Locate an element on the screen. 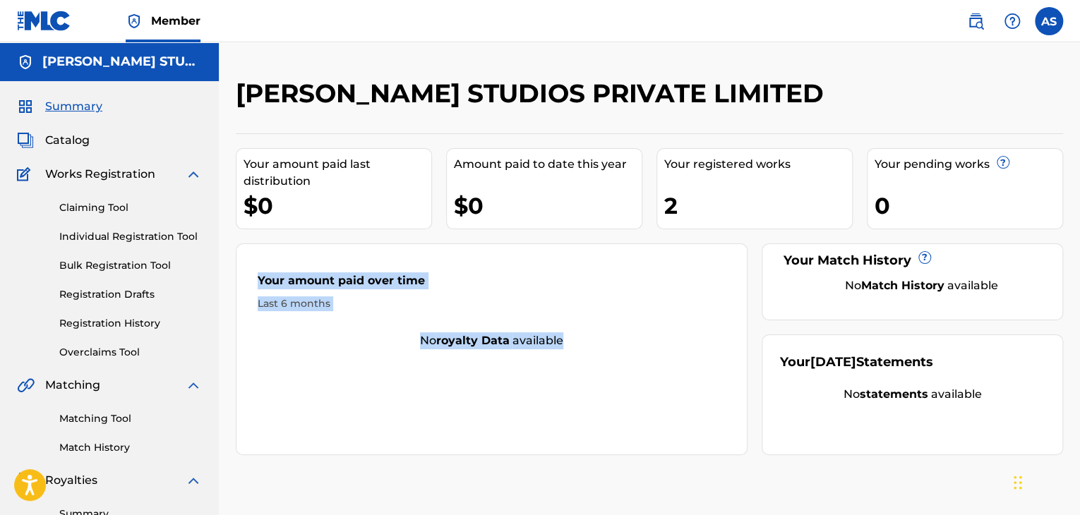 This screenshot has width=1080, height=515. div: Your registered works is located at coordinates (758, 164).